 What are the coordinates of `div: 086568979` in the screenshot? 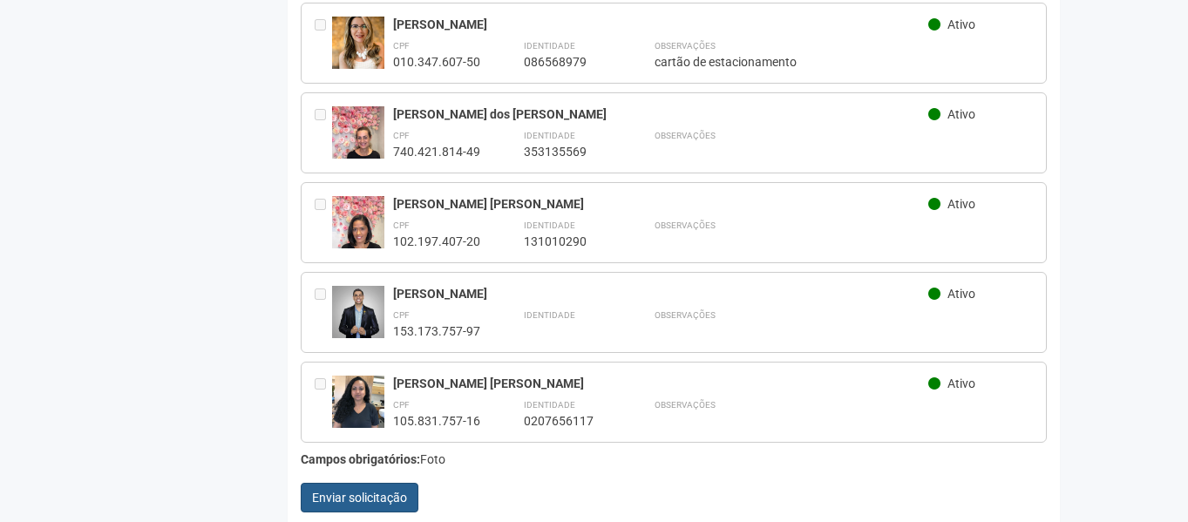 It's located at (567, 62).